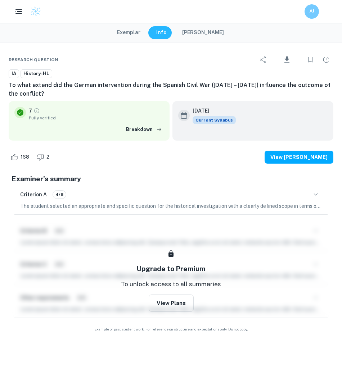 Image resolution: width=342 pixels, height=388 pixels. Describe the element at coordinates (36, 12) in the screenshot. I see `img: Clastify logo` at that location.